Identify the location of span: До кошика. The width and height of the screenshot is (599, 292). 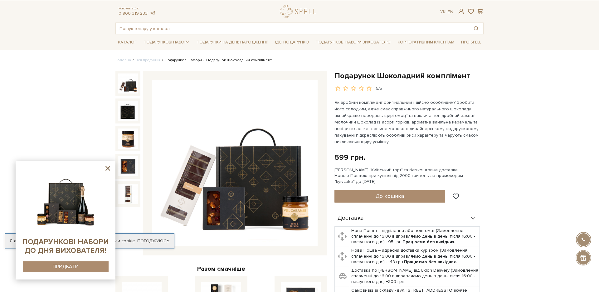
(390, 196).